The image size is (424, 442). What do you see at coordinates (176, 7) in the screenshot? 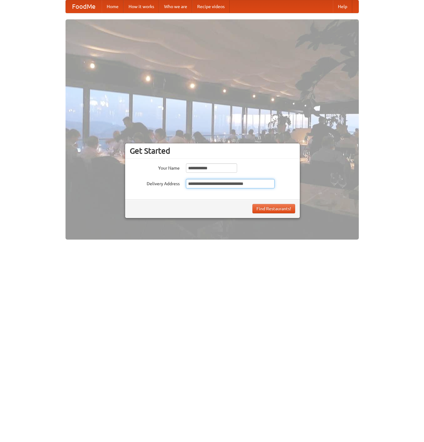
I see `a: Who we are` at bounding box center [176, 7].